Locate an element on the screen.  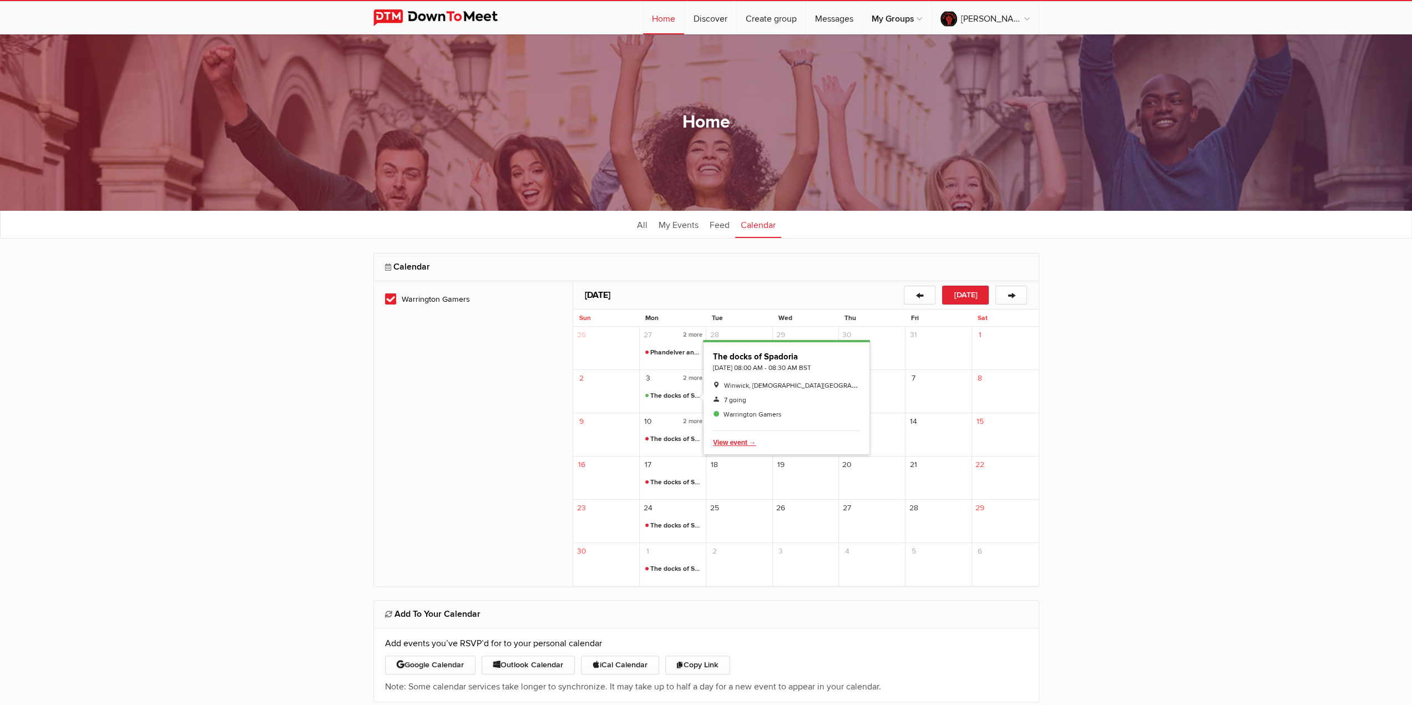
span: 17 is located at coordinates (648, 464).